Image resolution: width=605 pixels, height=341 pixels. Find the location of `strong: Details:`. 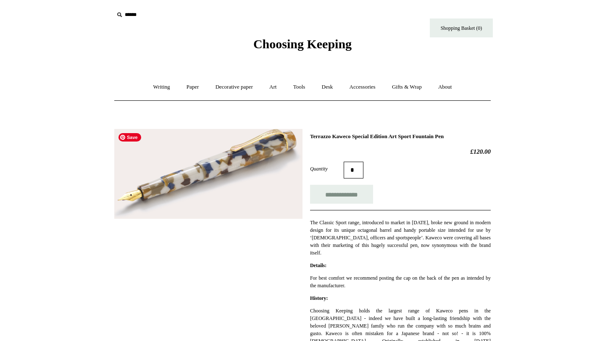

strong: Details: is located at coordinates (318, 265).